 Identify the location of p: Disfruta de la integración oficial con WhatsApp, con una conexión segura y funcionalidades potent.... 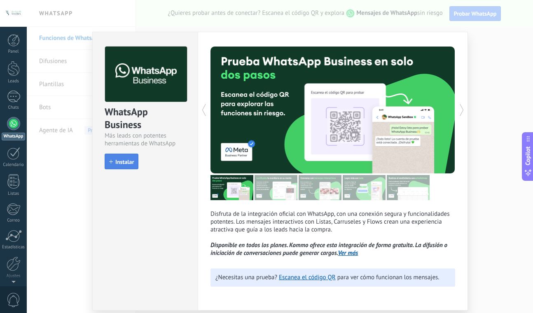
(333, 234).